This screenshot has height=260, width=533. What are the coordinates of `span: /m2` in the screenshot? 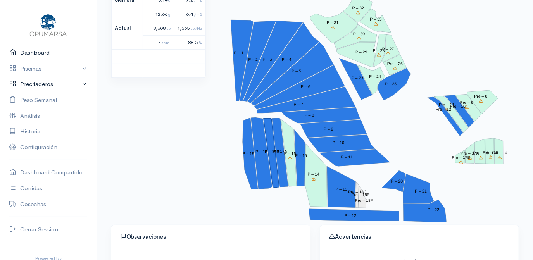 It's located at (198, 14).